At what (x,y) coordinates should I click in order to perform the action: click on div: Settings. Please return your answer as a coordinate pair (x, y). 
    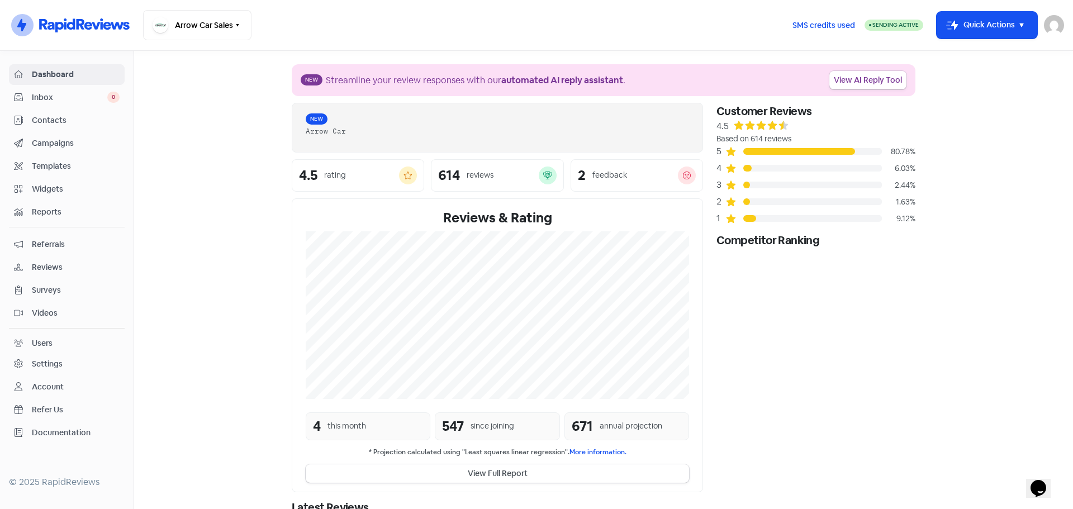
    Looking at the image, I should click on (47, 364).